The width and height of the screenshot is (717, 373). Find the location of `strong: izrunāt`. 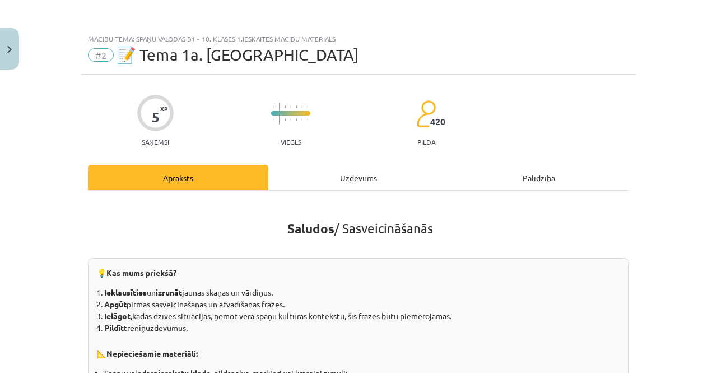

strong: izrunāt is located at coordinates (169, 292).